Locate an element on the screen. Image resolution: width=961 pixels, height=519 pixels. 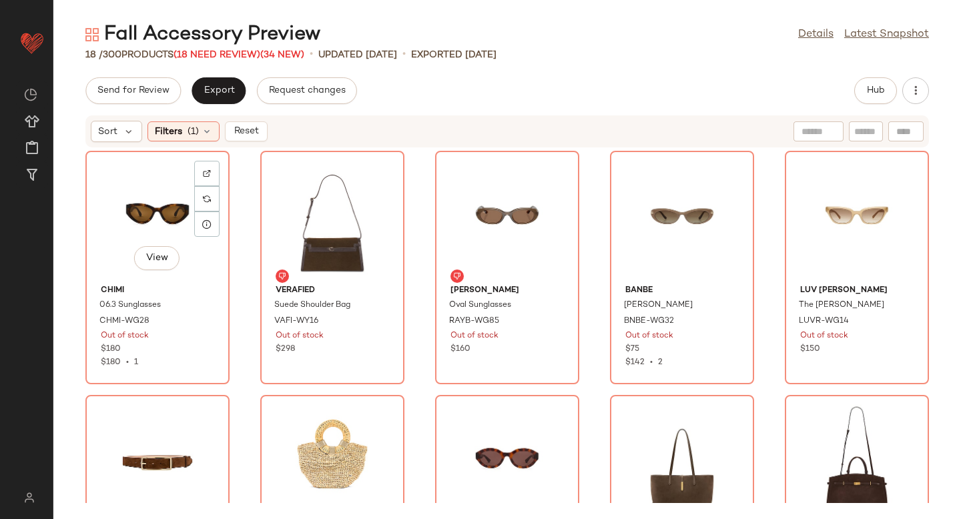
span: $160 is located at coordinates (461, 350).